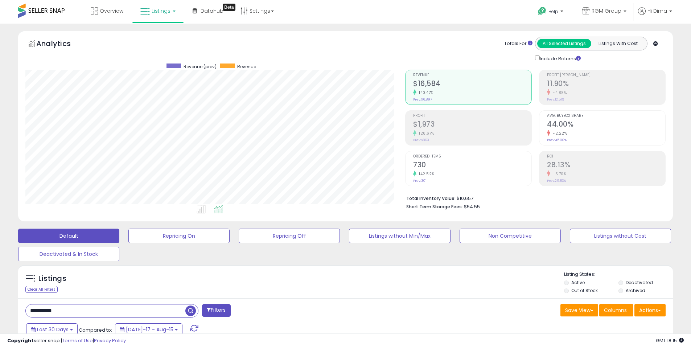 The image size is (691, 348). I want to click on b: Short Term Storage Fees:, so click(434, 206).